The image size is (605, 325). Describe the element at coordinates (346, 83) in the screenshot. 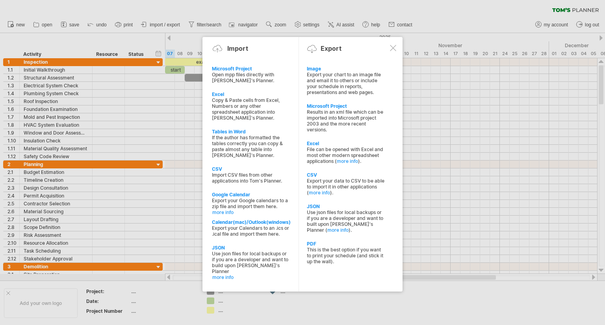

I see `div: Export your chart to an image file and email it to others or include your schedule in reports, pr...` at that location.